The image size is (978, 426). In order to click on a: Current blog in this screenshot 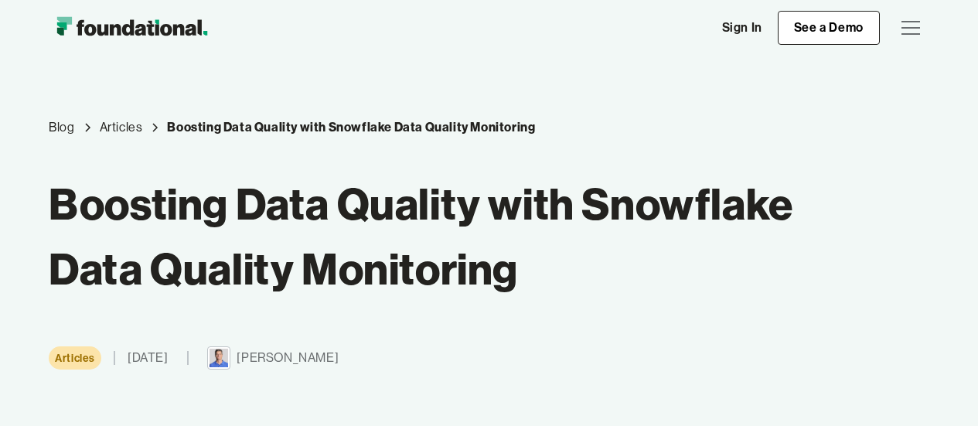, I will do `click(351, 128)`.